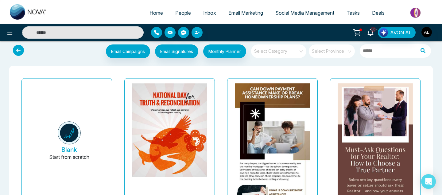  I want to click on h5: Blank, so click(69, 150).